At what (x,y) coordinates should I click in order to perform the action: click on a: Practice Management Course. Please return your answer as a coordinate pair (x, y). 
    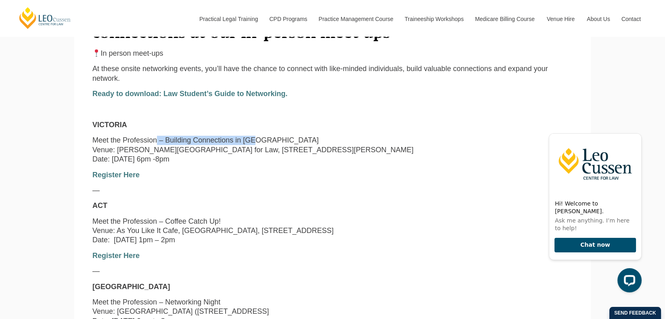
    Looking at the image, I should click on (356, 19).